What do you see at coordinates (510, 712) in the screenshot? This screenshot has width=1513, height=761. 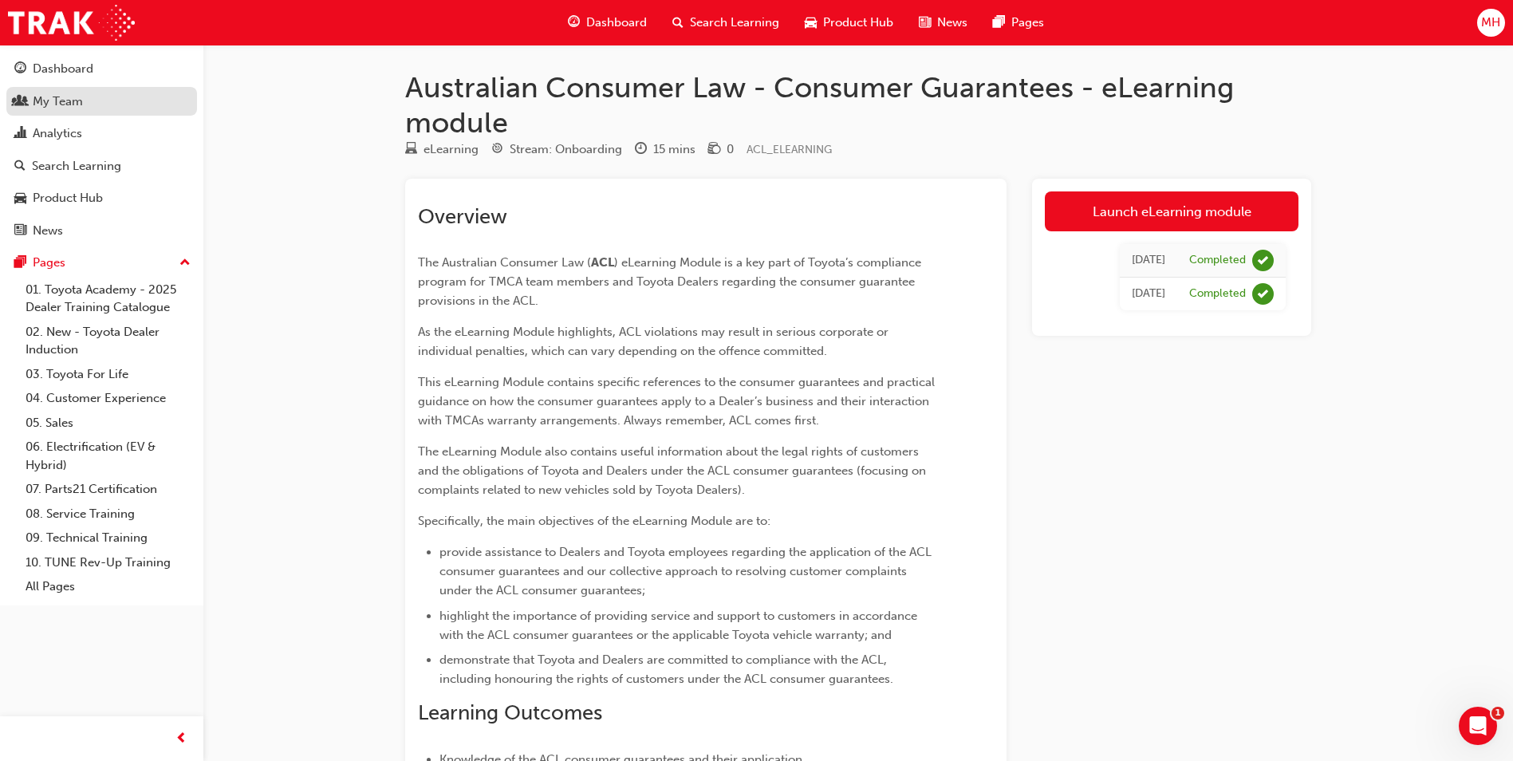 I see `span: Learning Outcomes` at bounding box center [510, 712].